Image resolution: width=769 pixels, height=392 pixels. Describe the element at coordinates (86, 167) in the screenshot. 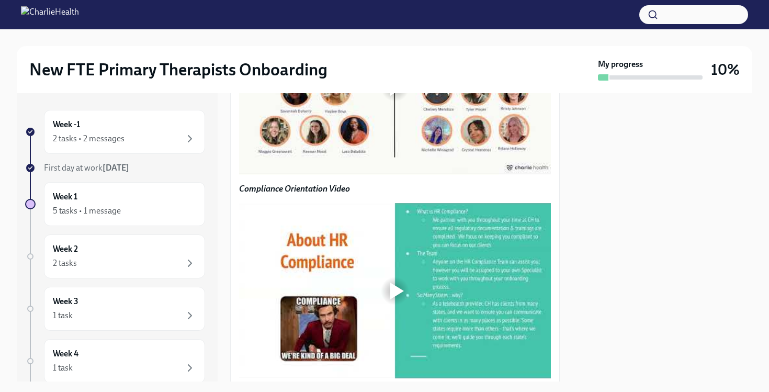

I see `span: First day at work` at that location.